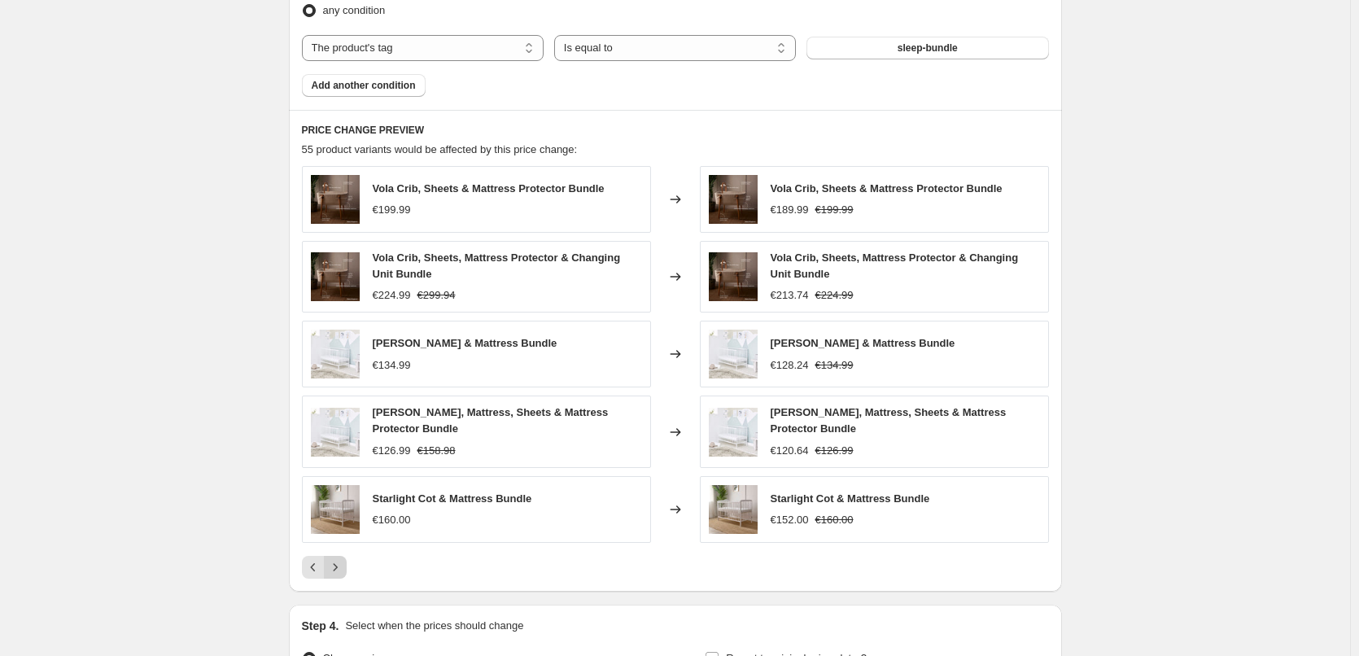 Image resolution: width=1359 pixels, height=656 pixels. Describe the element at coordinates (789, 520) in the screenshot. I see `div: €152.00` at that location.